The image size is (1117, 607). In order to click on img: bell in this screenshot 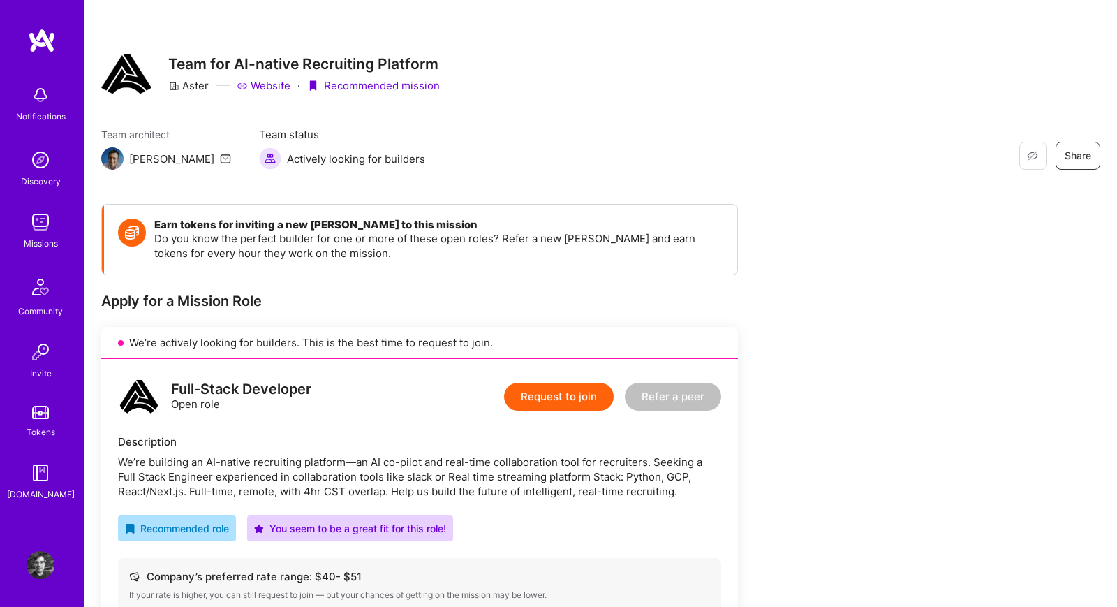, I will do `click(40, 95)`.